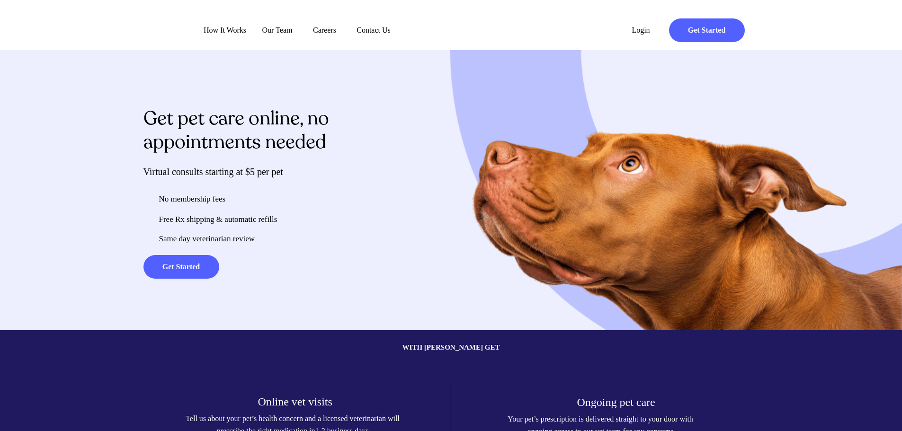  I want to click on span: No membership fees, so click(192, 199).